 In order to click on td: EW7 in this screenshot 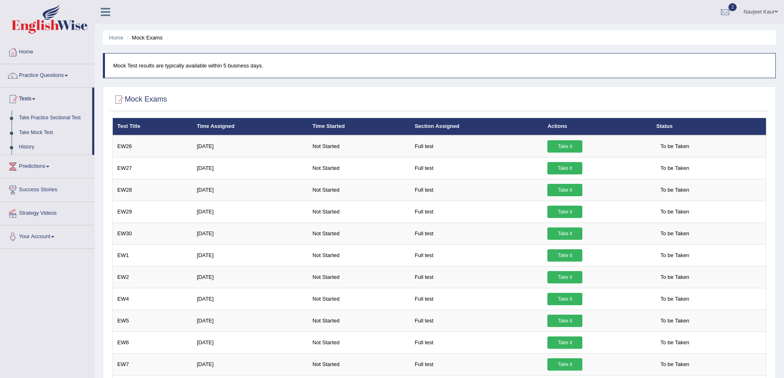, I will do `click(153, 364)`.